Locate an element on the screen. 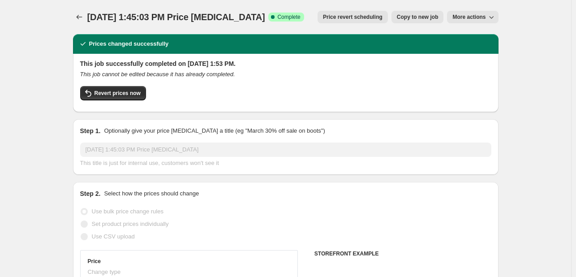 Image resolution: width=576 pixels, height=277 pixels. button: Price revert scheduling is located at coordinates (353, 17).